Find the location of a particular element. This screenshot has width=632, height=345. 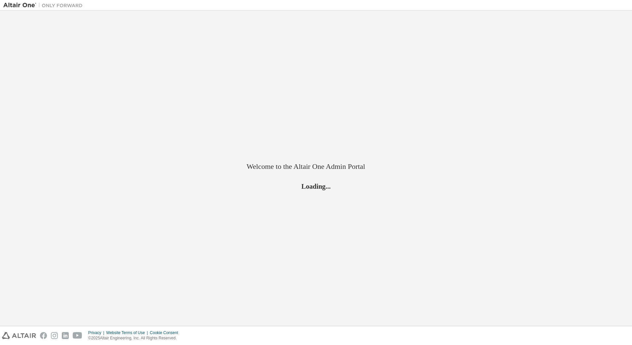

img: linkedin.svg is located at coordinates (65, 336).